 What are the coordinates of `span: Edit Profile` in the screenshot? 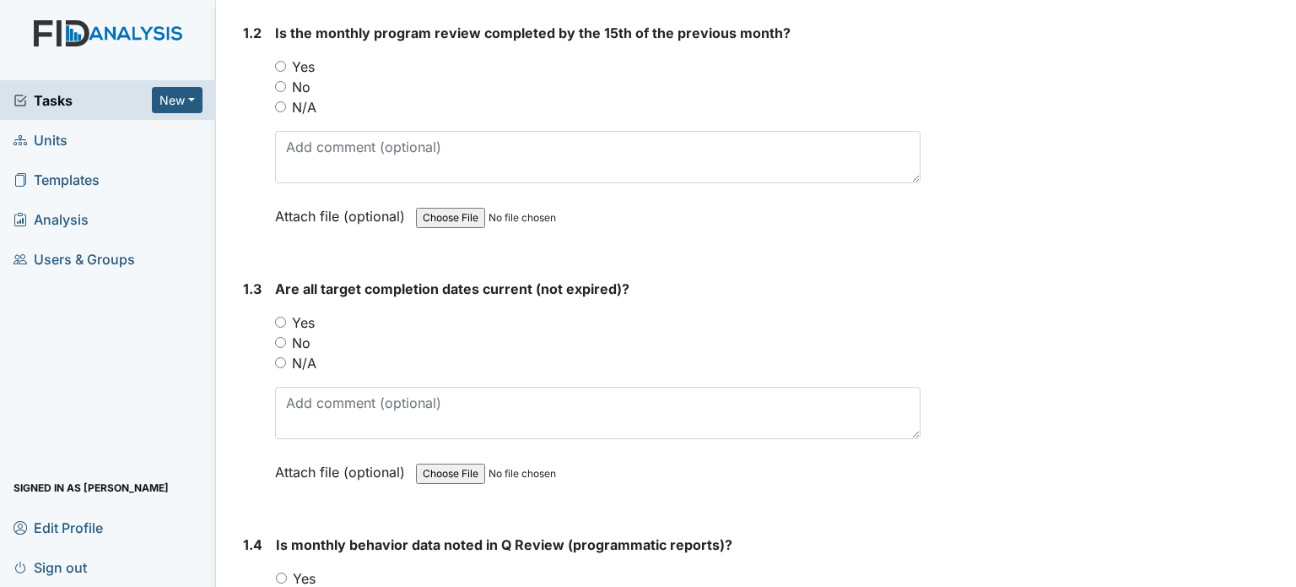 It's located at (58, 527).